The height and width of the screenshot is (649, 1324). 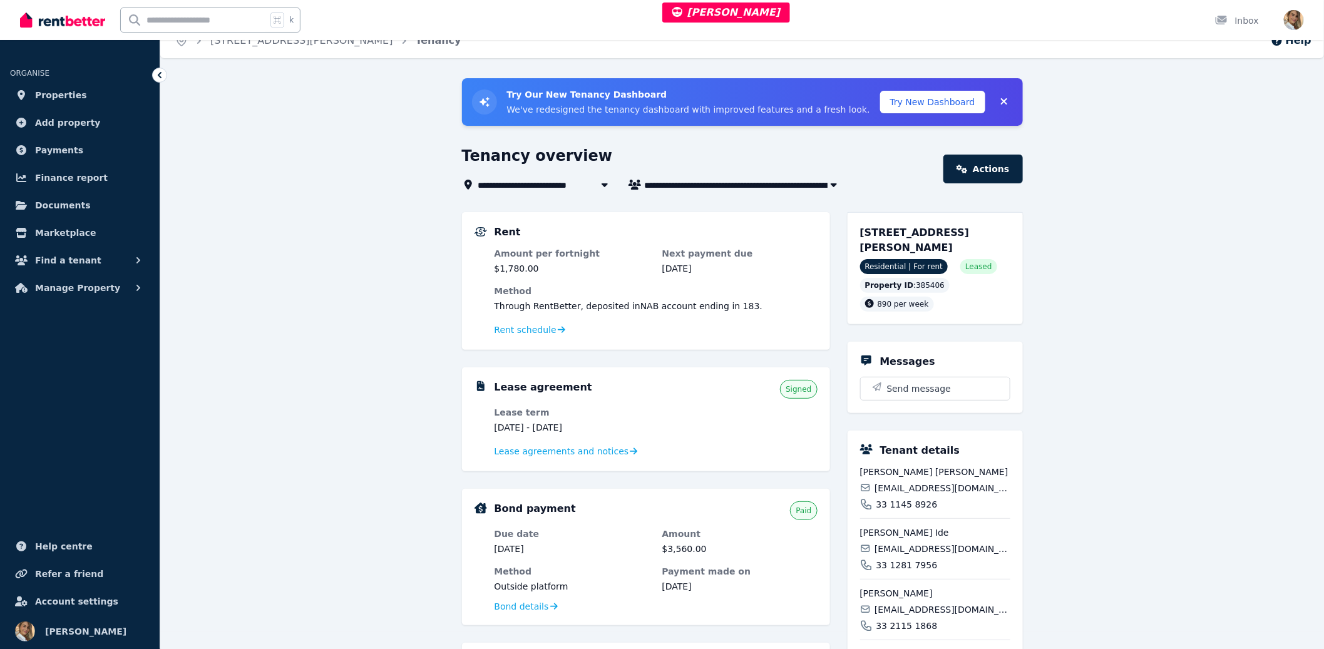 What do you see at coordinates (983, 169) in the screenshot?
I see `a: Actions` at bounding box center [983, 169].